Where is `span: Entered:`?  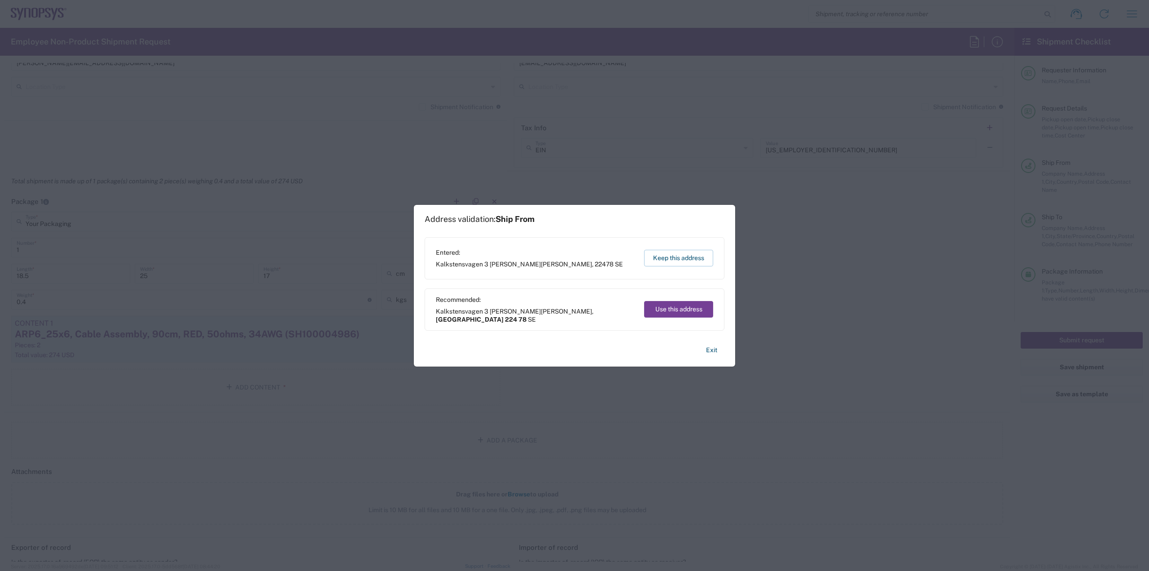 span: Entered: is located at coordinates (529, 252).